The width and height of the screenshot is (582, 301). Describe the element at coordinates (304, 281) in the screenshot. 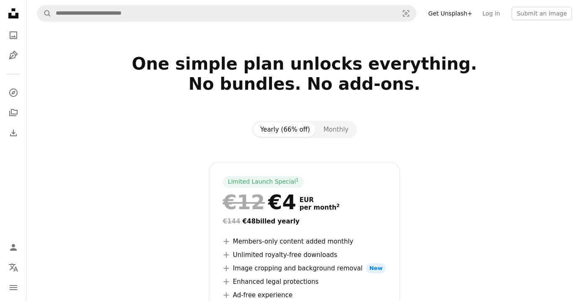

I see `li: Enhanced legal protections` at that location.